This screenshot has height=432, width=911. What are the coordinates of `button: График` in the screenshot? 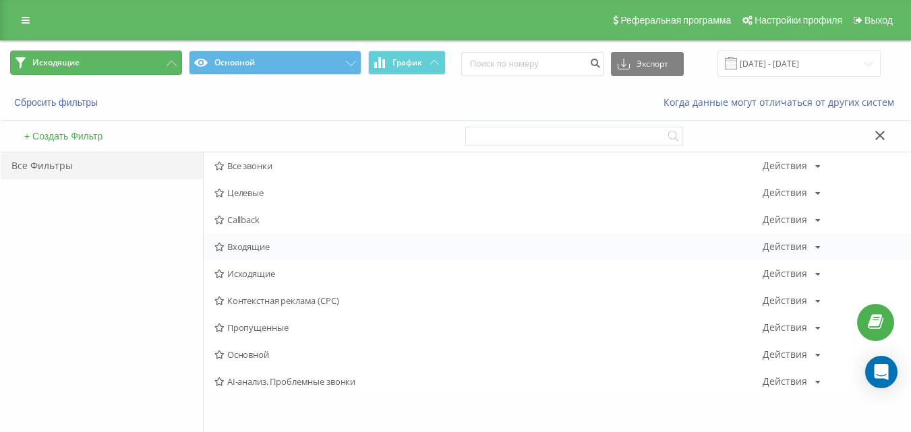 It's located at (407, 63).